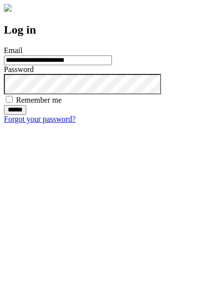 Image resolution: width=219 pixels, height=290 pixels. I want to click on img: logo-4e3dc11c47720685a147b03b5a06dd966a58ff35d612b21f08c02c0306f2b779.png, so click(8, 8).